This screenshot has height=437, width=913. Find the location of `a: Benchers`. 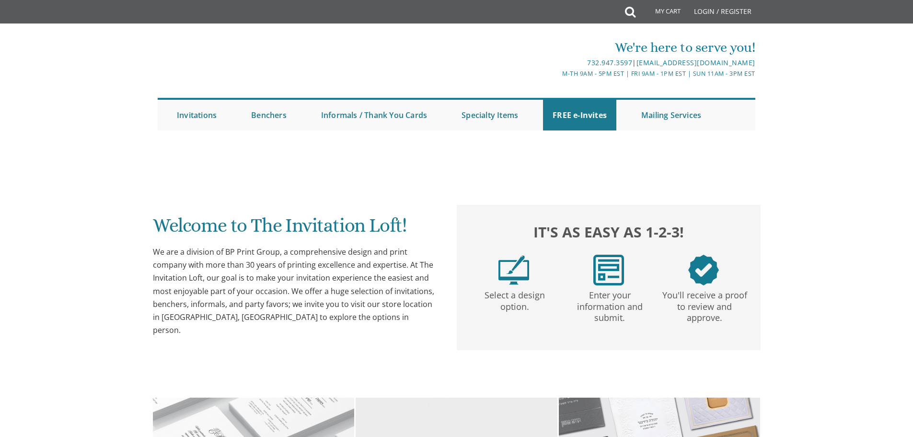

a: Benchers is located at coordinates (269, 115).